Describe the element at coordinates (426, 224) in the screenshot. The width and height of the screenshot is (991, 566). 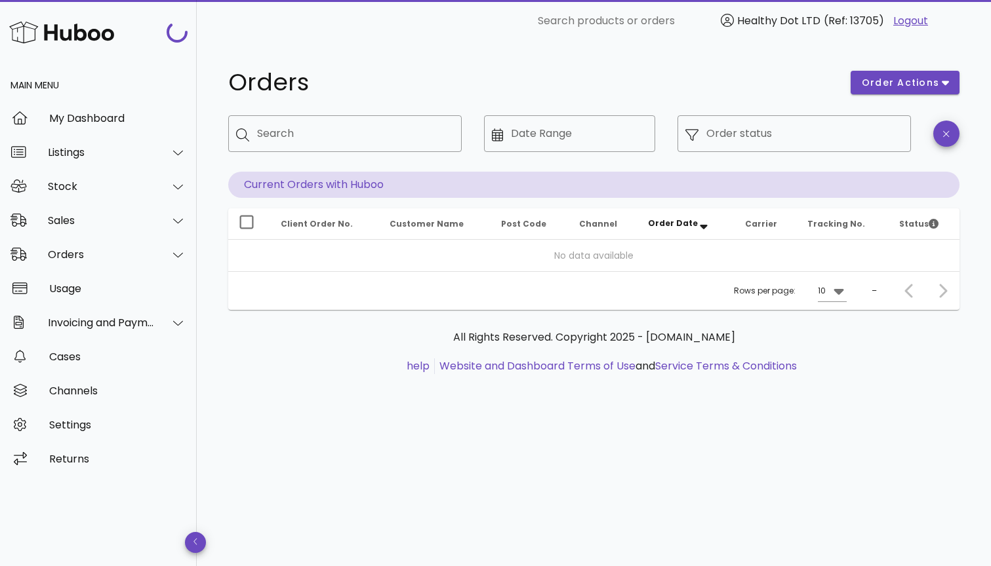
I see `span: Customer Name` at that location.